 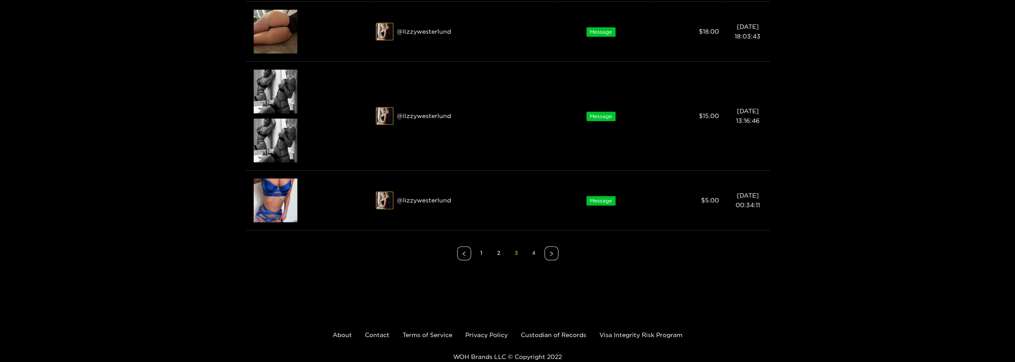 I want to click on li: 1, so click(x=482, y=253).